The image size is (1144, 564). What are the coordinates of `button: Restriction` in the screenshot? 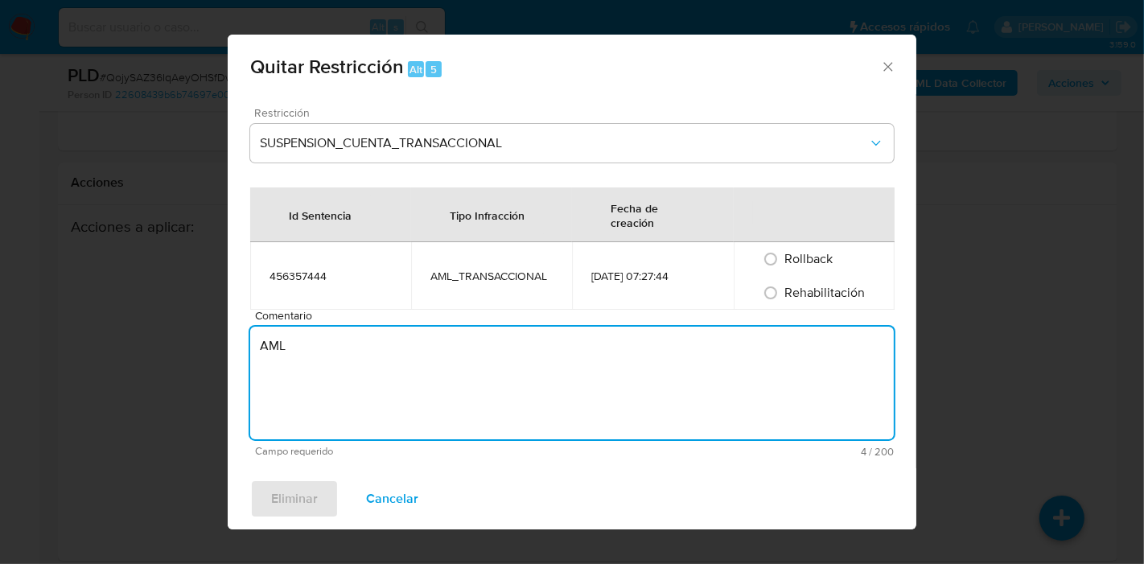 It's located at (572, 143).